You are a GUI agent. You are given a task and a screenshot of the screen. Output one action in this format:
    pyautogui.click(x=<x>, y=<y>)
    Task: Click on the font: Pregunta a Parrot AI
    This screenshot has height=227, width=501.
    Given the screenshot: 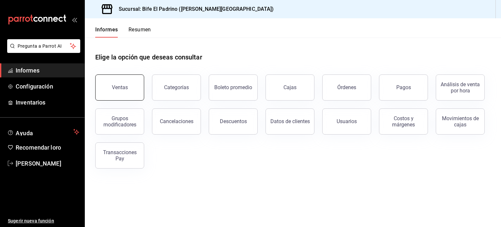 What is the action you would take?
    pyautogui.click(x=40, y=46)
    